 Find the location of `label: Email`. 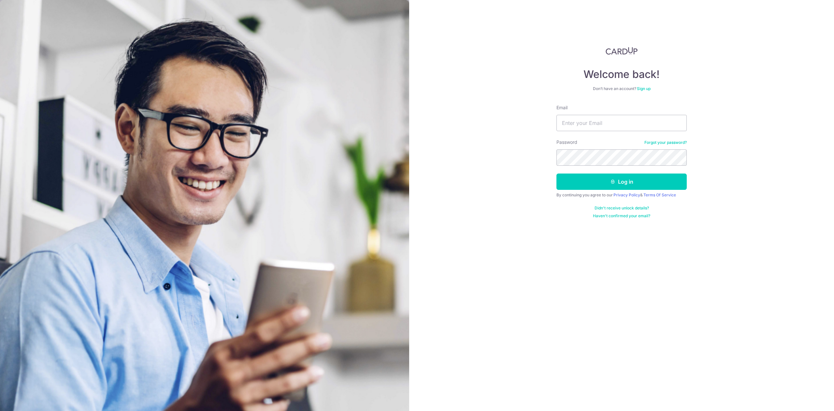

label: Email is located at coordinates (562, 108).